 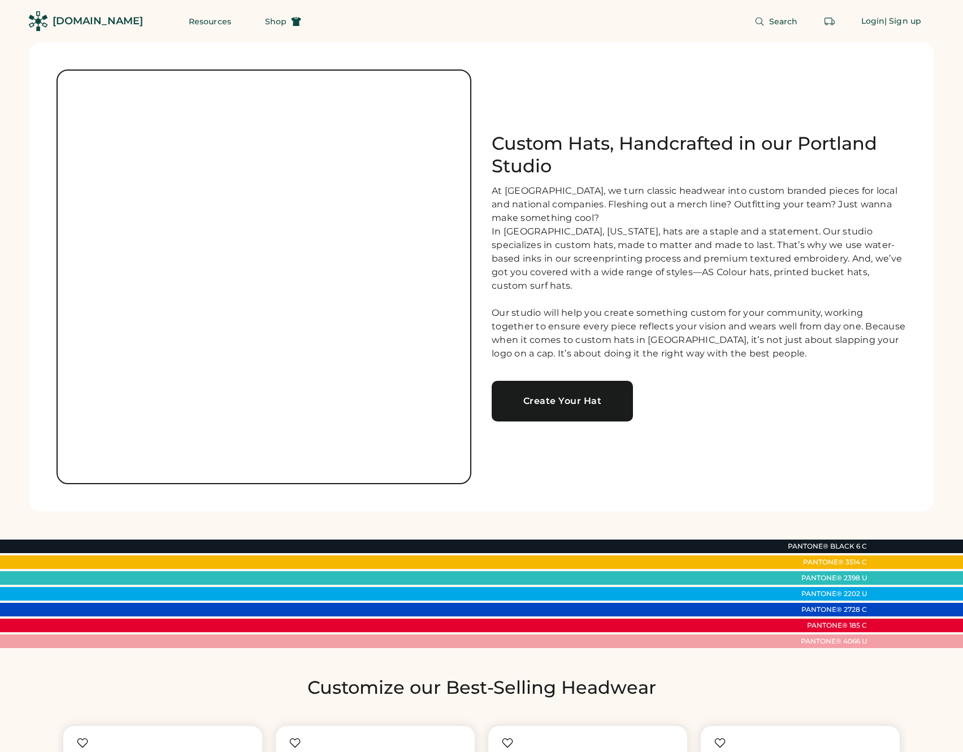 I want to click on div: Create Your Hat, so click(x=562, y=401).